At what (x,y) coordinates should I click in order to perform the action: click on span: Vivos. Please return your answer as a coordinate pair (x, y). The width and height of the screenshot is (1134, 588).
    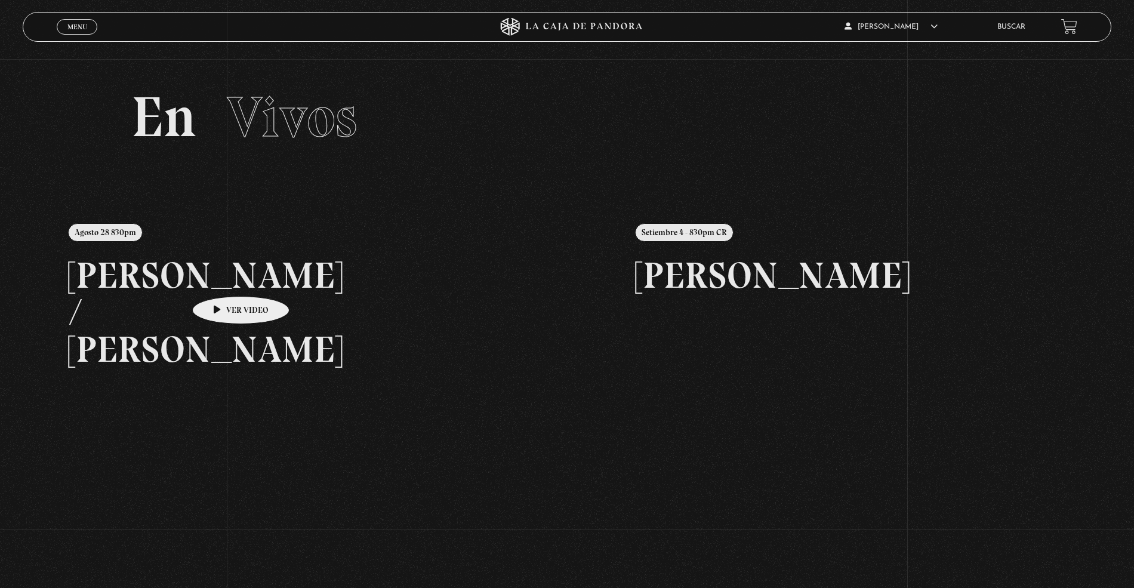
    Looking at the image, I should click on (292, 117).